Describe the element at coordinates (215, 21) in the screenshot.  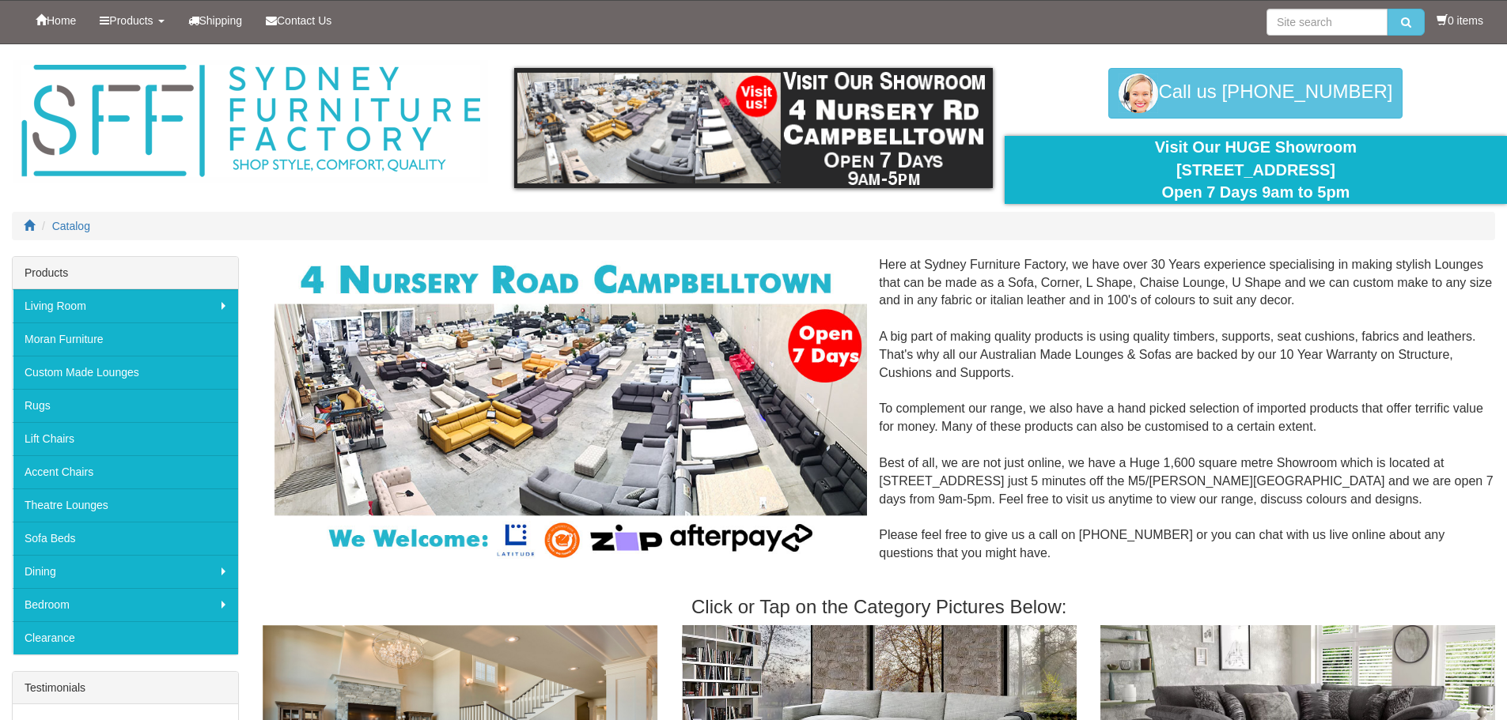
I see `a: Shipping` at that location.